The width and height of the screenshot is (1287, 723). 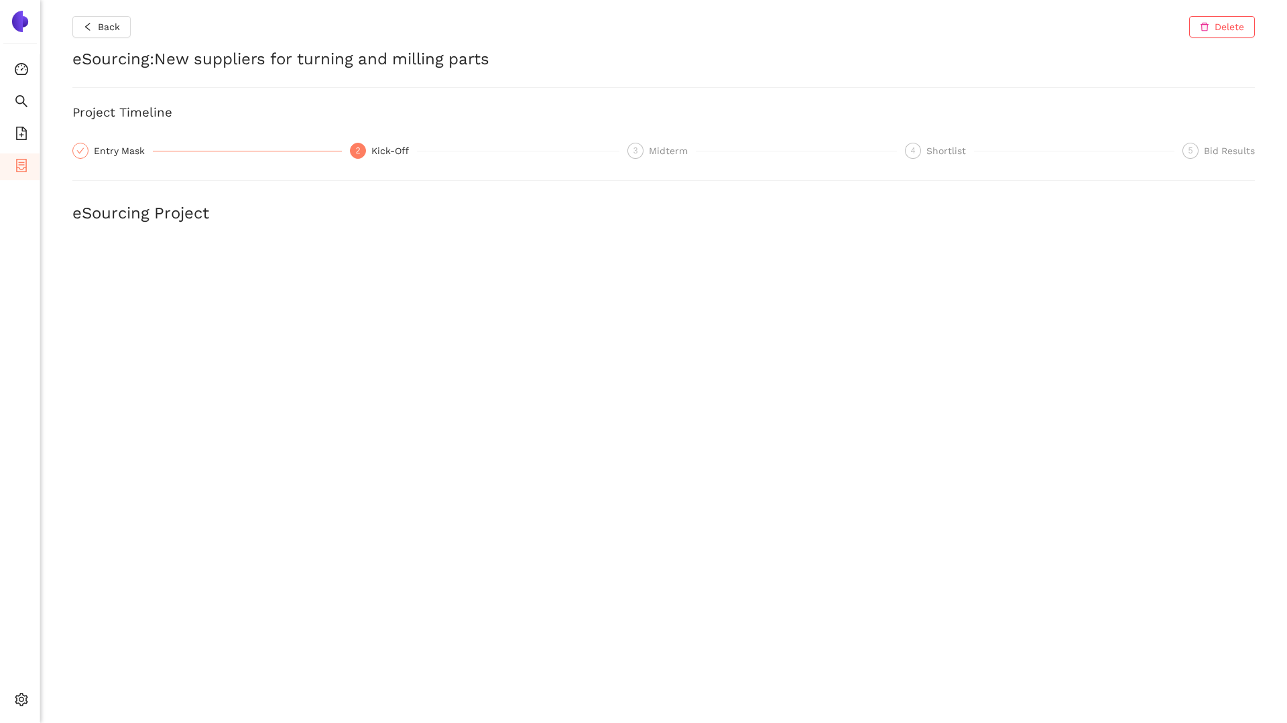 What do you see at coordinates (1190, 151) in the screenshot?
I see `span: 5` at bounding box center [1190, 151].